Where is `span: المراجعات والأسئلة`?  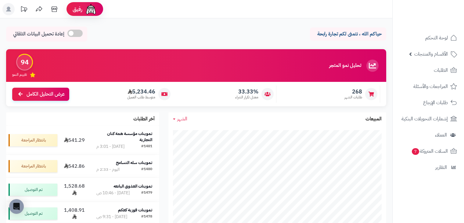
span: المراجعات والأسئلة is located at coordinates (431, 86).